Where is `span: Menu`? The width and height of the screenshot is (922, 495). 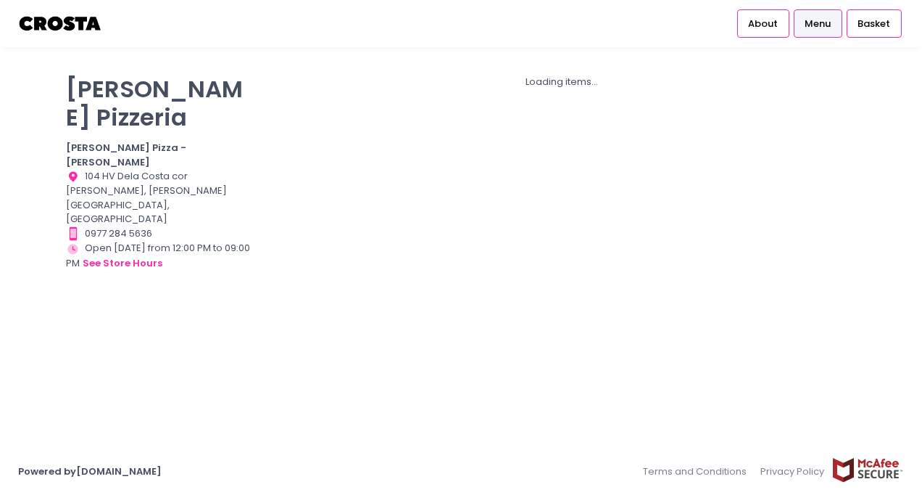
span: Menu is located at coordinates (818, 24).